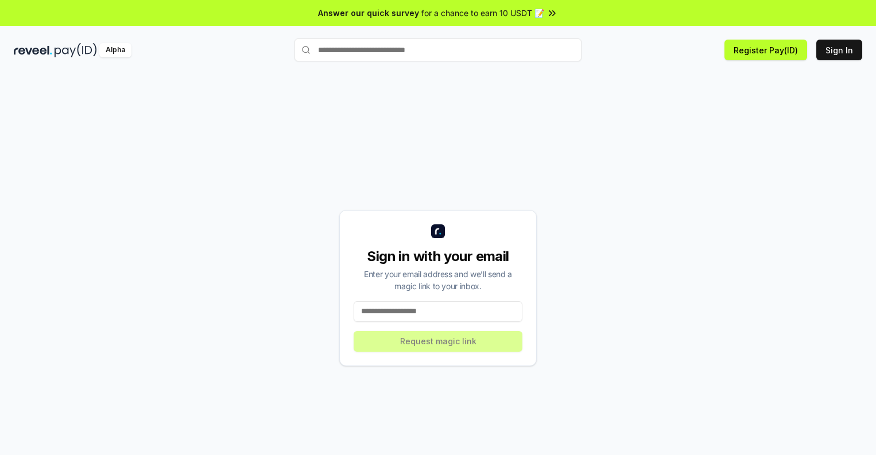  I want to click on div: Sign in with your email, so click(438, 257).